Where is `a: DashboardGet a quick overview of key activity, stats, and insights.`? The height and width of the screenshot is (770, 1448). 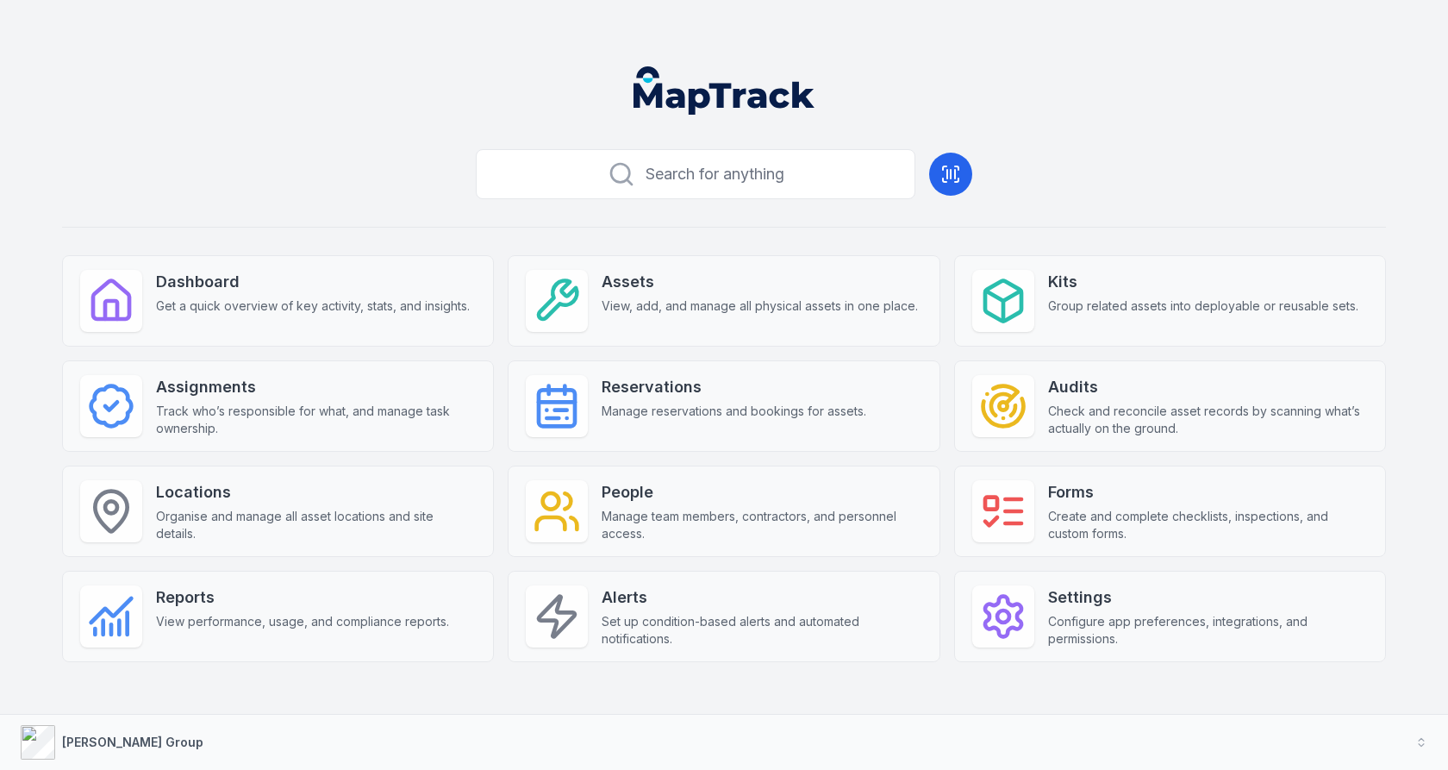 a: DashboardGet a quick overview of key activity, stats, and insights. is located at coordinates (278, 301).